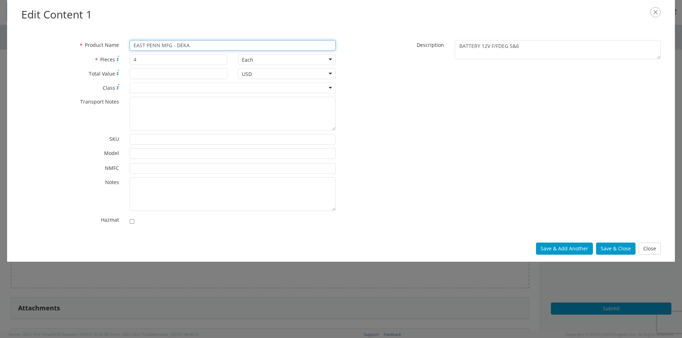  I want to click on span: Pieces, so click(108, 59).